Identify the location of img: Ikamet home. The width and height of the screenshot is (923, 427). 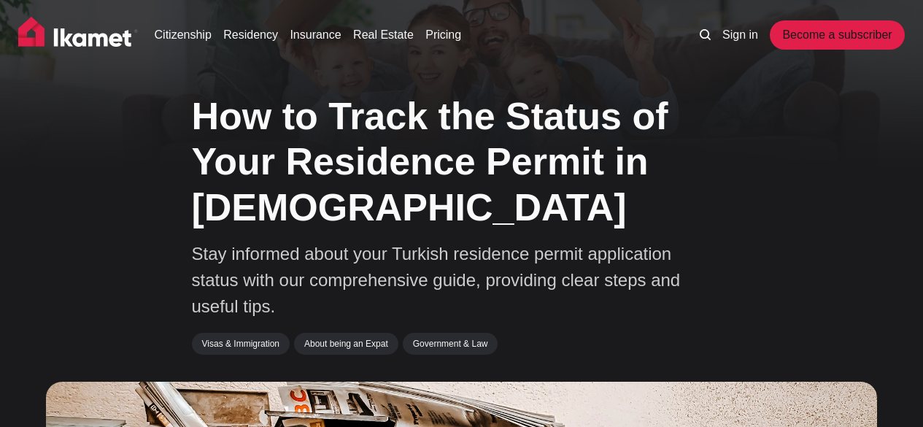
(78, 35).